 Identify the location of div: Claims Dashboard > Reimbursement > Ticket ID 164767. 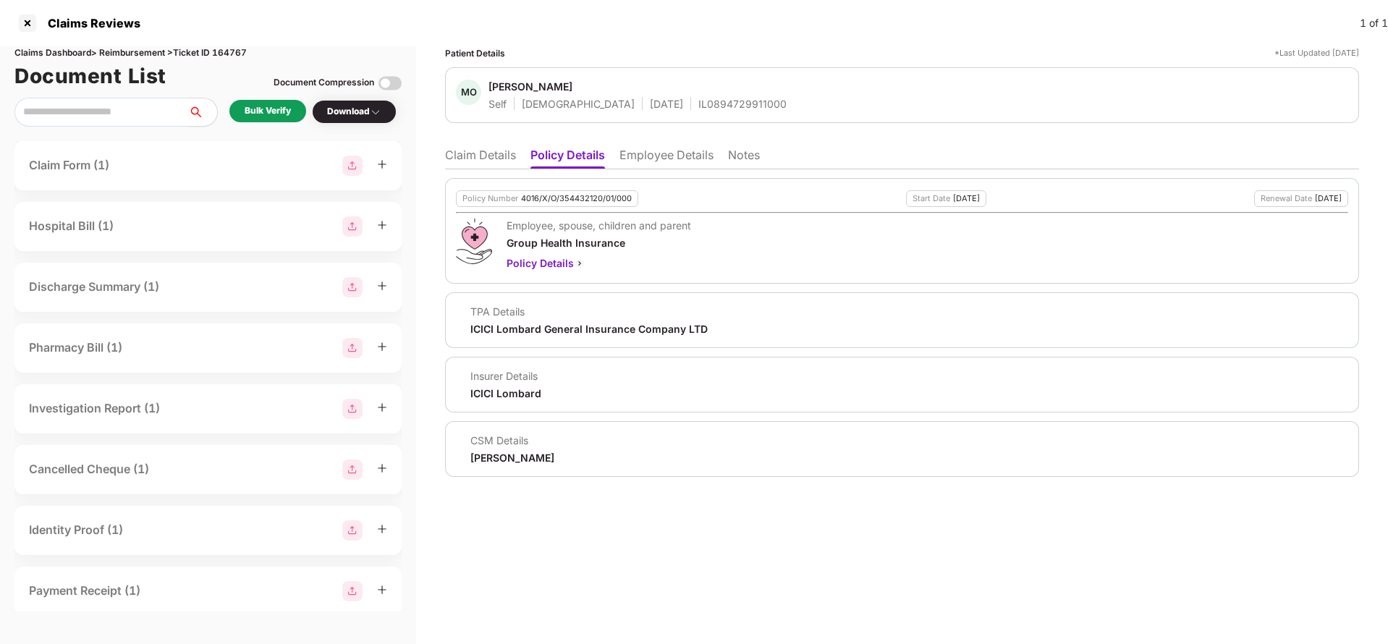
(208, 53).